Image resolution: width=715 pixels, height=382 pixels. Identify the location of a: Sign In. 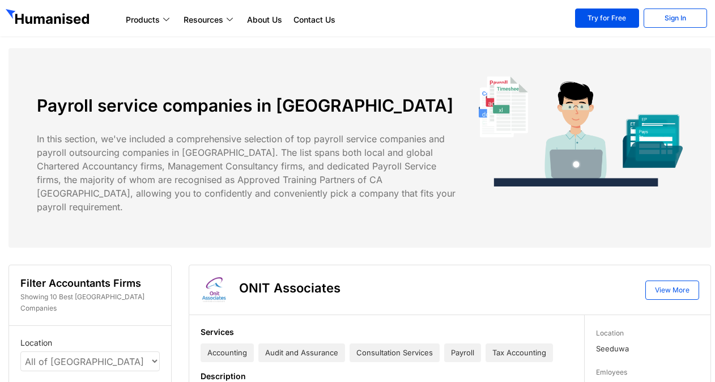
(676, 18).